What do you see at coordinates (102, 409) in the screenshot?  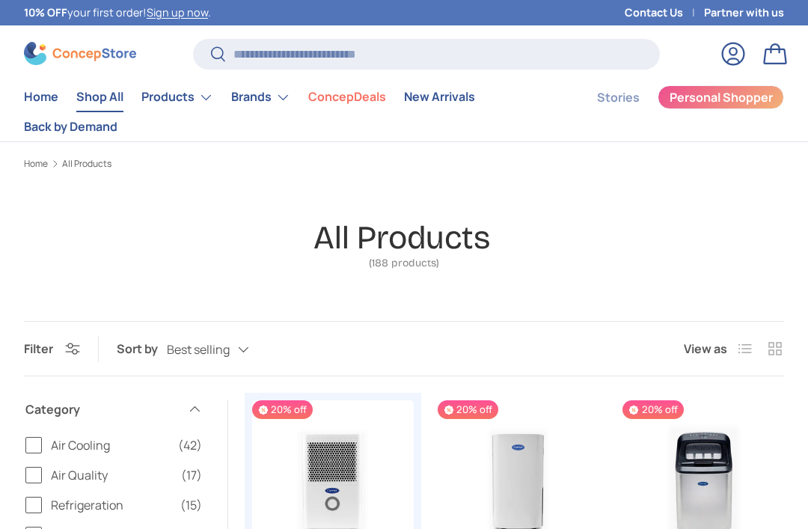 I see `span: Category` at bounding box center [102, 409].